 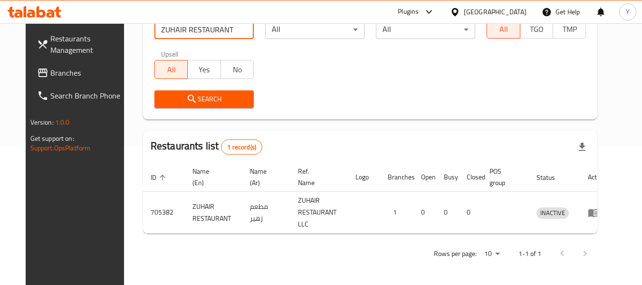 I want to click on span: Search Branch Phone, so click(x=88, y=96).